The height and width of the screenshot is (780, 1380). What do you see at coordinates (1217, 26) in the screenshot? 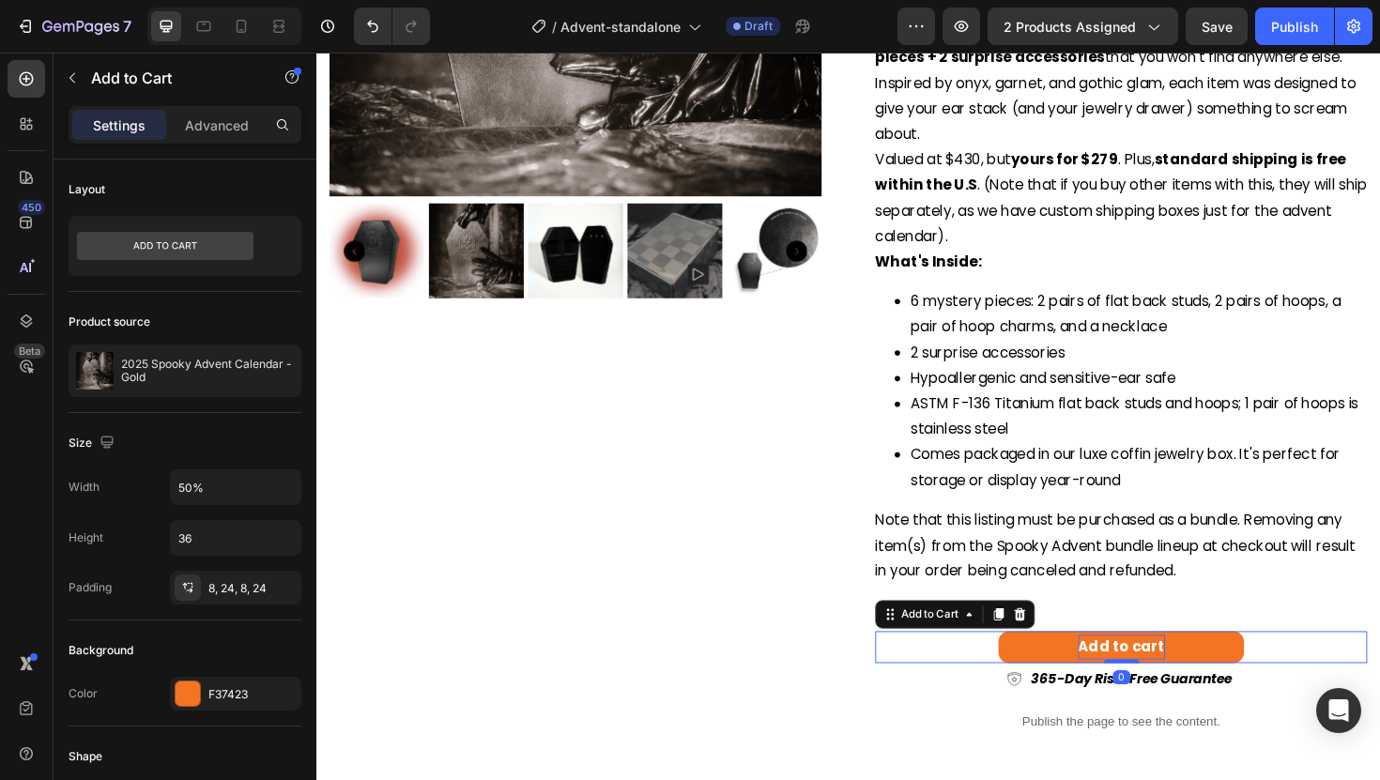
I see `button: Save` at bounding box center [1217, 26].